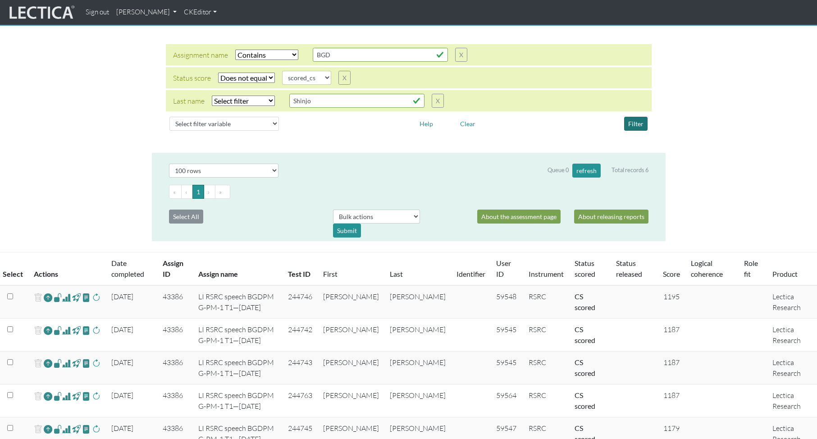 This screenshot has width=817, height=439. I want to click on td: 244742, so click(300, 335).